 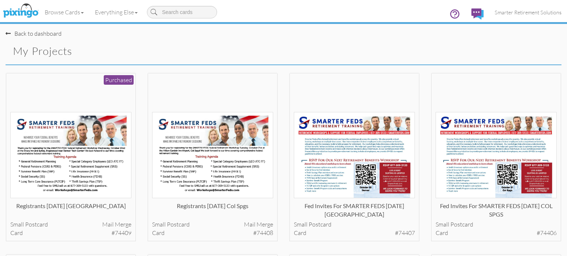 I want to click on span: Smarter Retirement Solutions, so click(x=528, y=12).